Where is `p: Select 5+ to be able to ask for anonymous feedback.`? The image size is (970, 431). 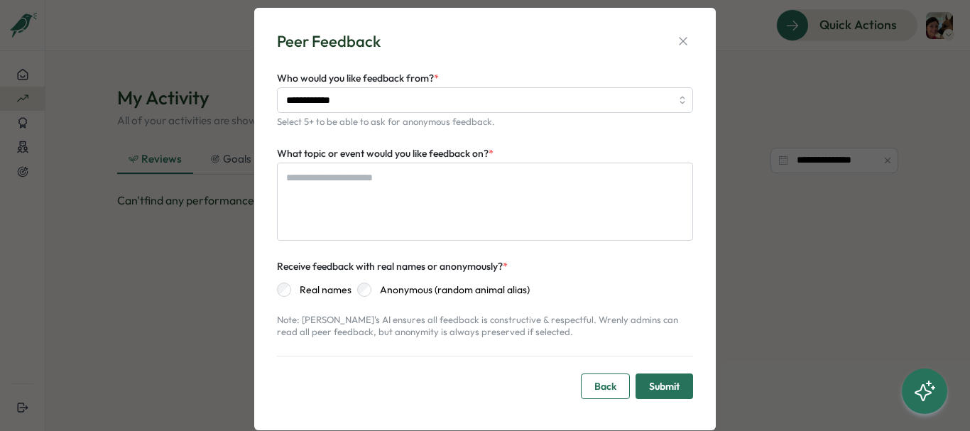 p: Select 5+ to be able to ask for anonymous feedback. is located at coordinates (485, 122).